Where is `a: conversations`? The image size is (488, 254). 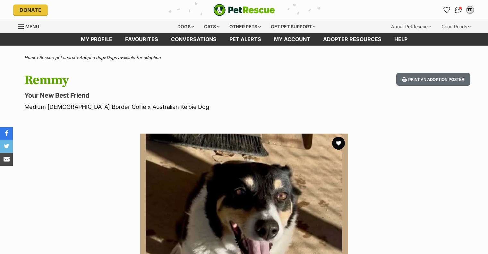 a: conversations is located at coordinates (194, 39).